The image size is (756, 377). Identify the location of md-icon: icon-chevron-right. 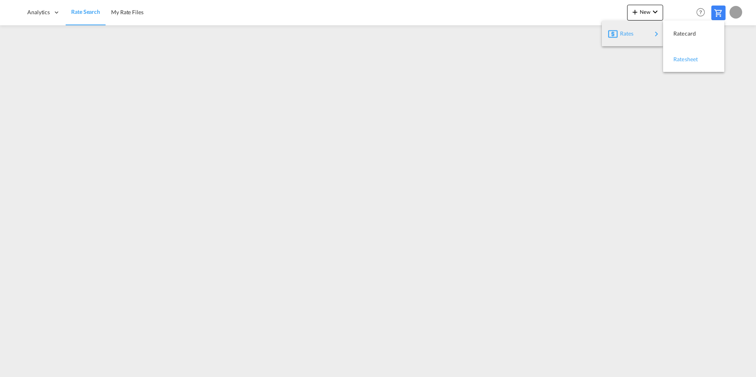
(657, 34).